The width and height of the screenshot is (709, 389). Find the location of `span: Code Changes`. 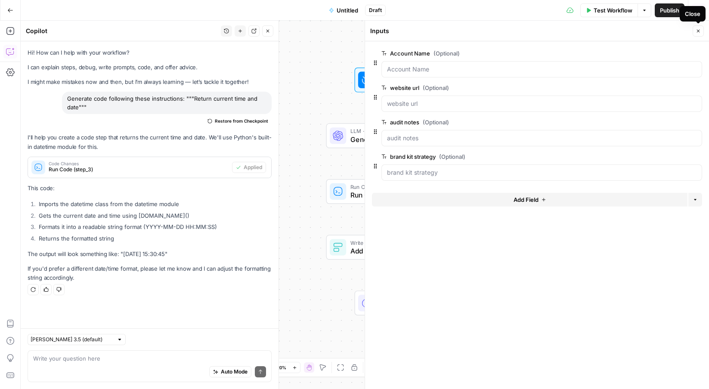

span: Code Changes is located at coordinates (139, 164).